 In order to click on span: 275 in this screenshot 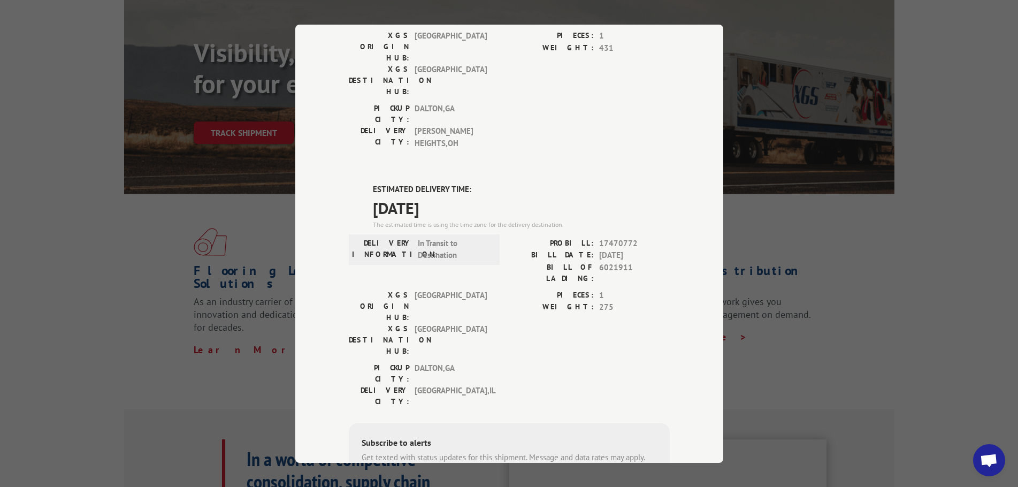, I will do `click(634, 307)`.